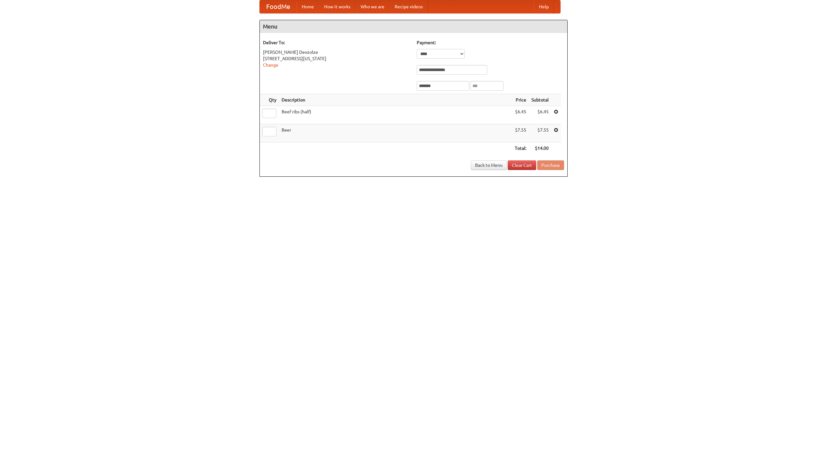 The image size is (820, 453). What do you see at coordinates (409, 7) in the screenshot?
I see `a: Recipe videos` at bounding box center [409, 7].